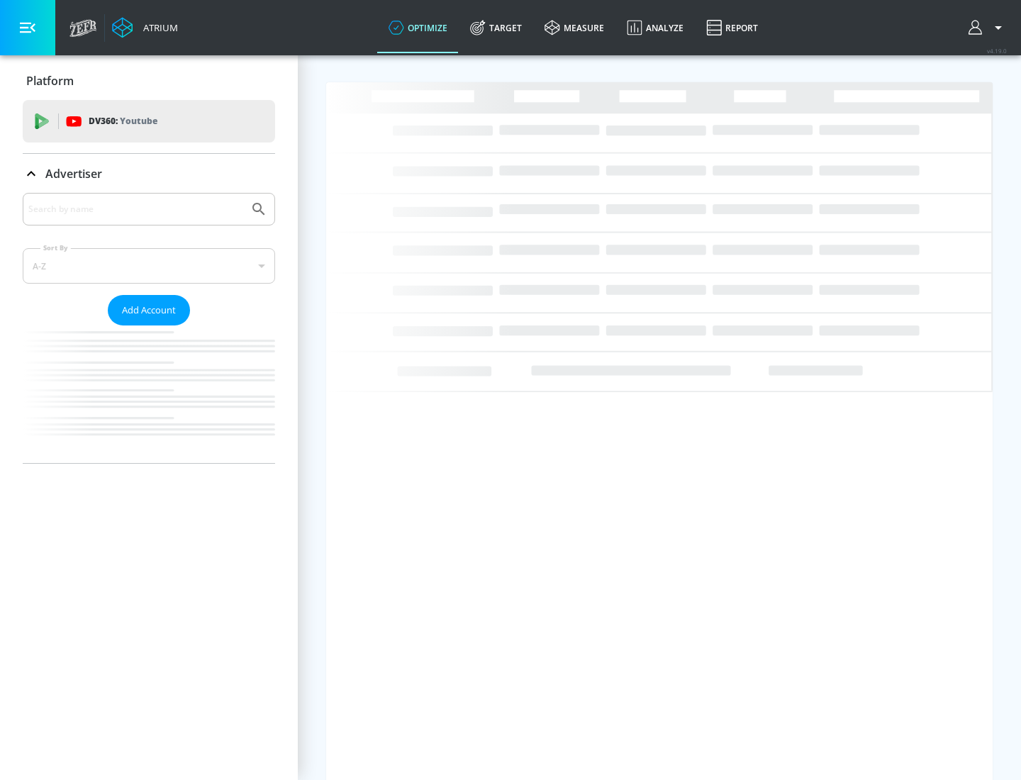  What do you see at coordinates (50, 81) in the screenshot?
I see `p: Platform` at bounding box center [50, 81].